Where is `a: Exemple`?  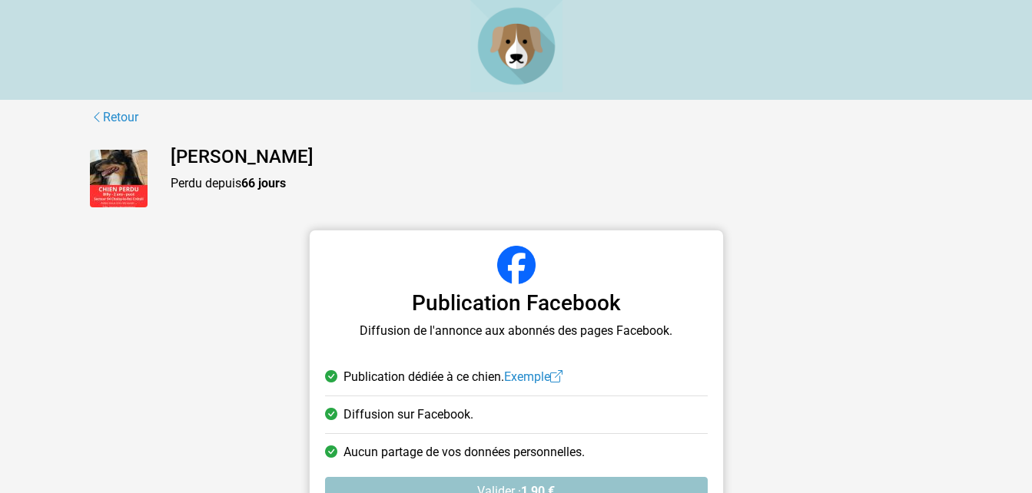
a: Exemple is located at coordinates (533, 376).